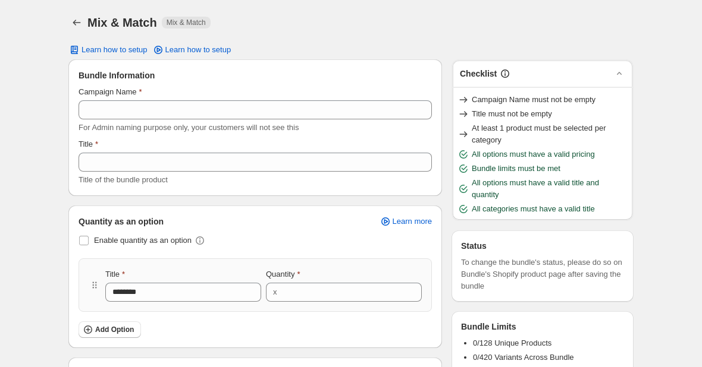 This screenshot has height=367, width=702. What do you see at coordinates (122, 23) in the screenshot?
I see `h1: Mix & Match` at bounding box center [122, 23].